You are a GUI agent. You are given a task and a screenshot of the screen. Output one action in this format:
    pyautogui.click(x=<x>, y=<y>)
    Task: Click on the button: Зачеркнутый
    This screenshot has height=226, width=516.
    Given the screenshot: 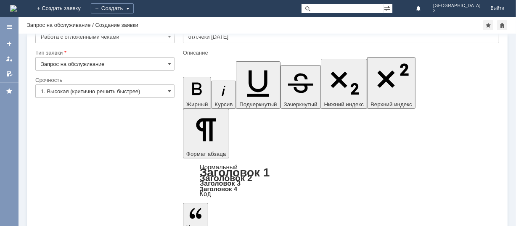 What is the action you would take?
    pyautogui.click(x=301, y=87)
    